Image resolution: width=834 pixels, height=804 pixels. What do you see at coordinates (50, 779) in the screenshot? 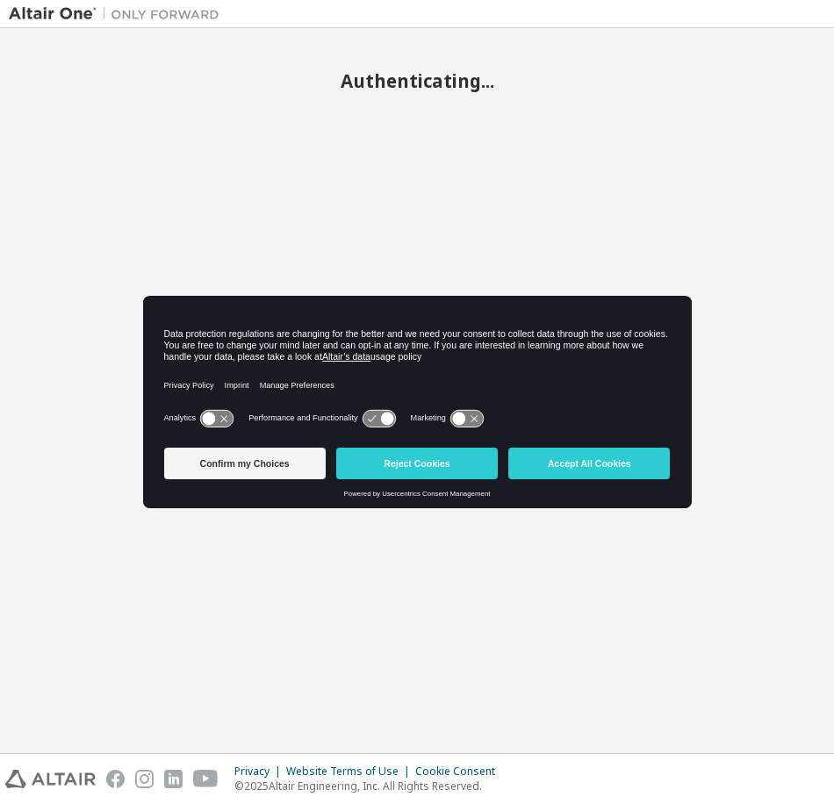
I see `img: altair_logo.svg` at bounding box center [50, 779].